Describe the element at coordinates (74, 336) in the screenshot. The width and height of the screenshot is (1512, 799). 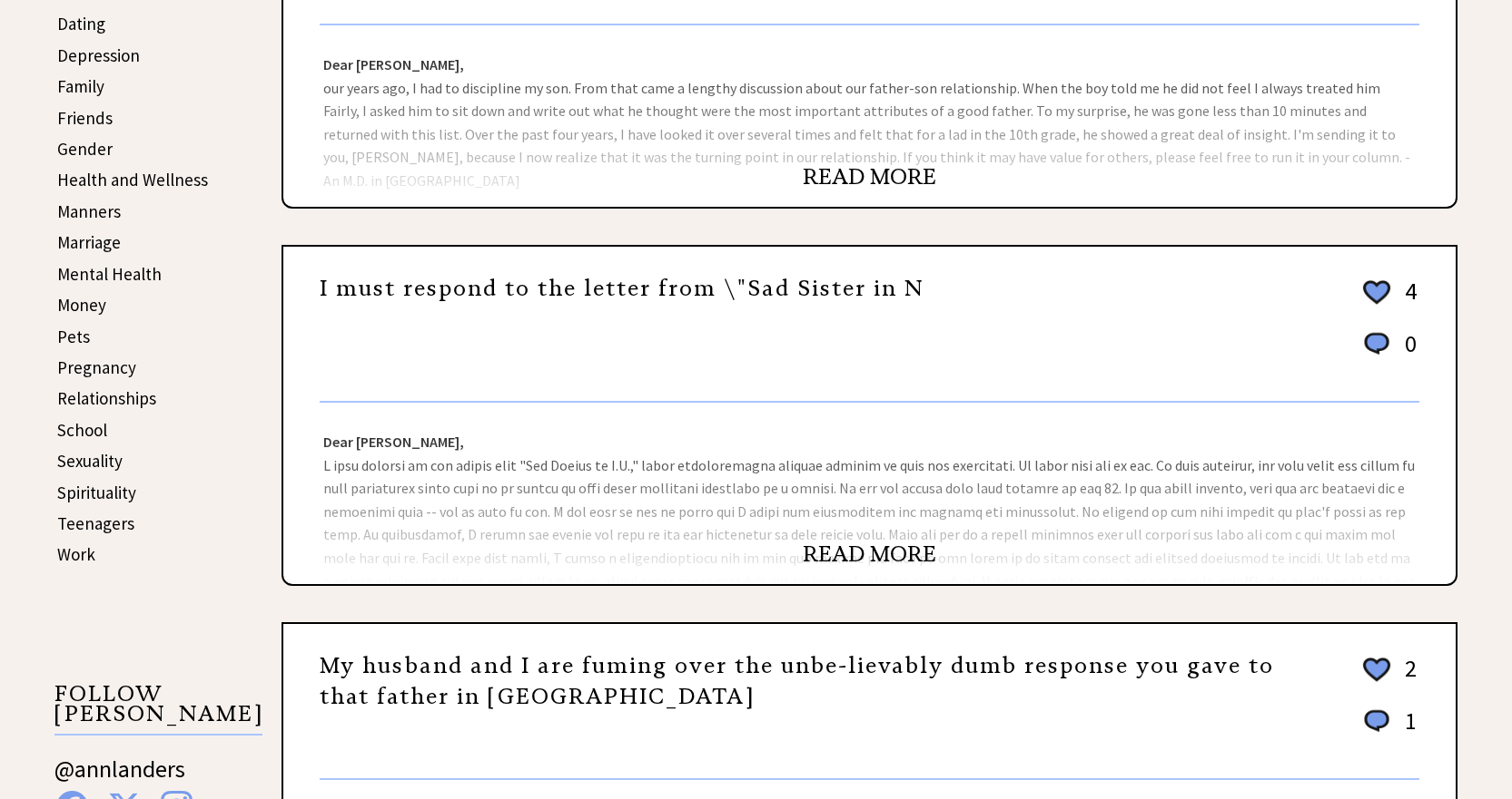
I see `a: Pets` at that location.